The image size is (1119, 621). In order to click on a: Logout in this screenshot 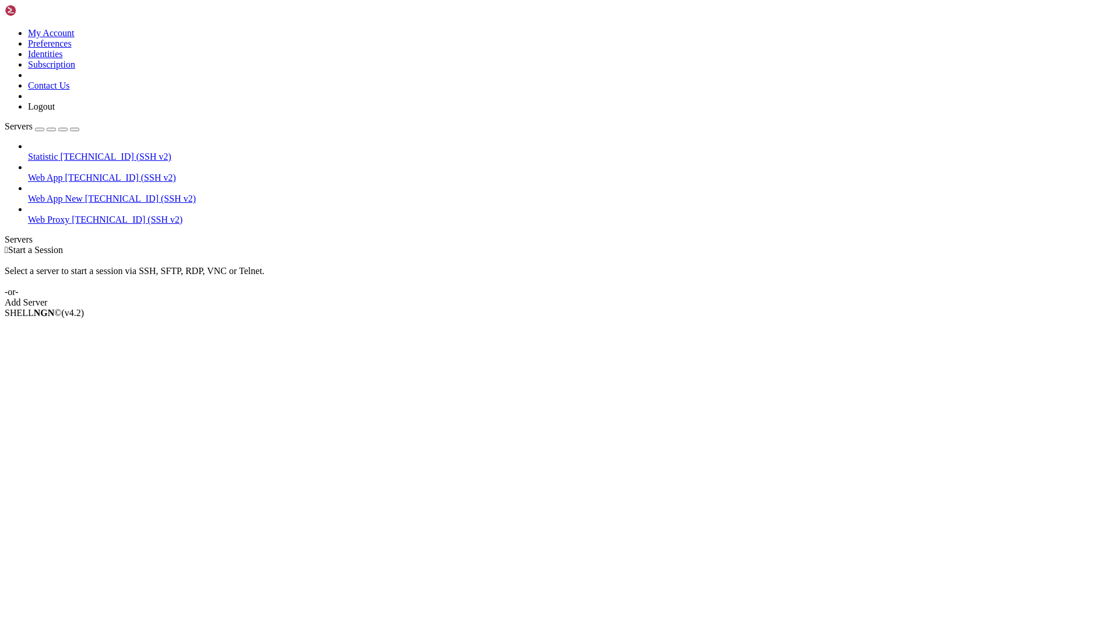, I will do `click(41, 106)`.